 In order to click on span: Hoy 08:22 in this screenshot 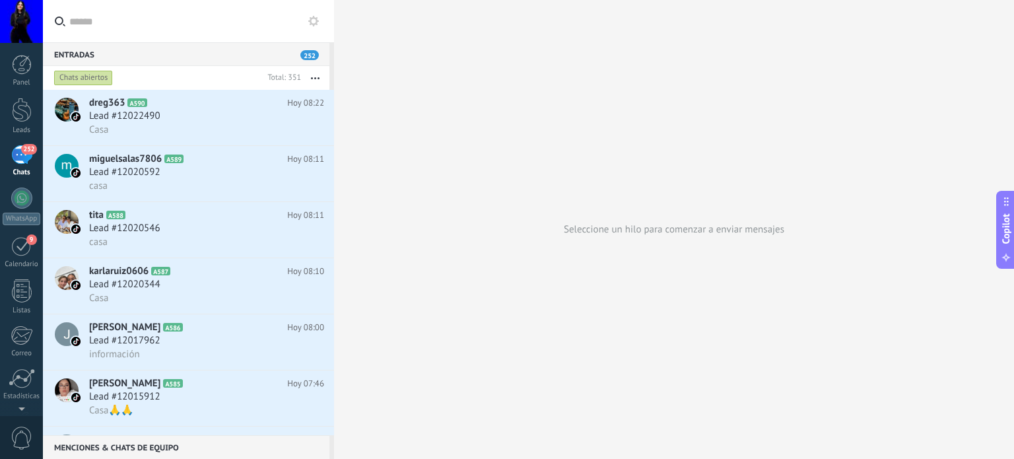, I will do `click(306, 103)`.